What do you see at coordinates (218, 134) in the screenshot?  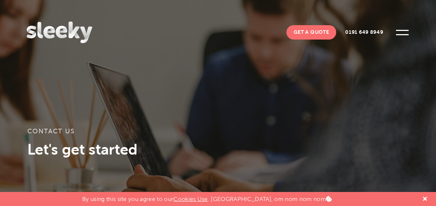 I see `h1: Contact Us` at bounding box center [218, 134].